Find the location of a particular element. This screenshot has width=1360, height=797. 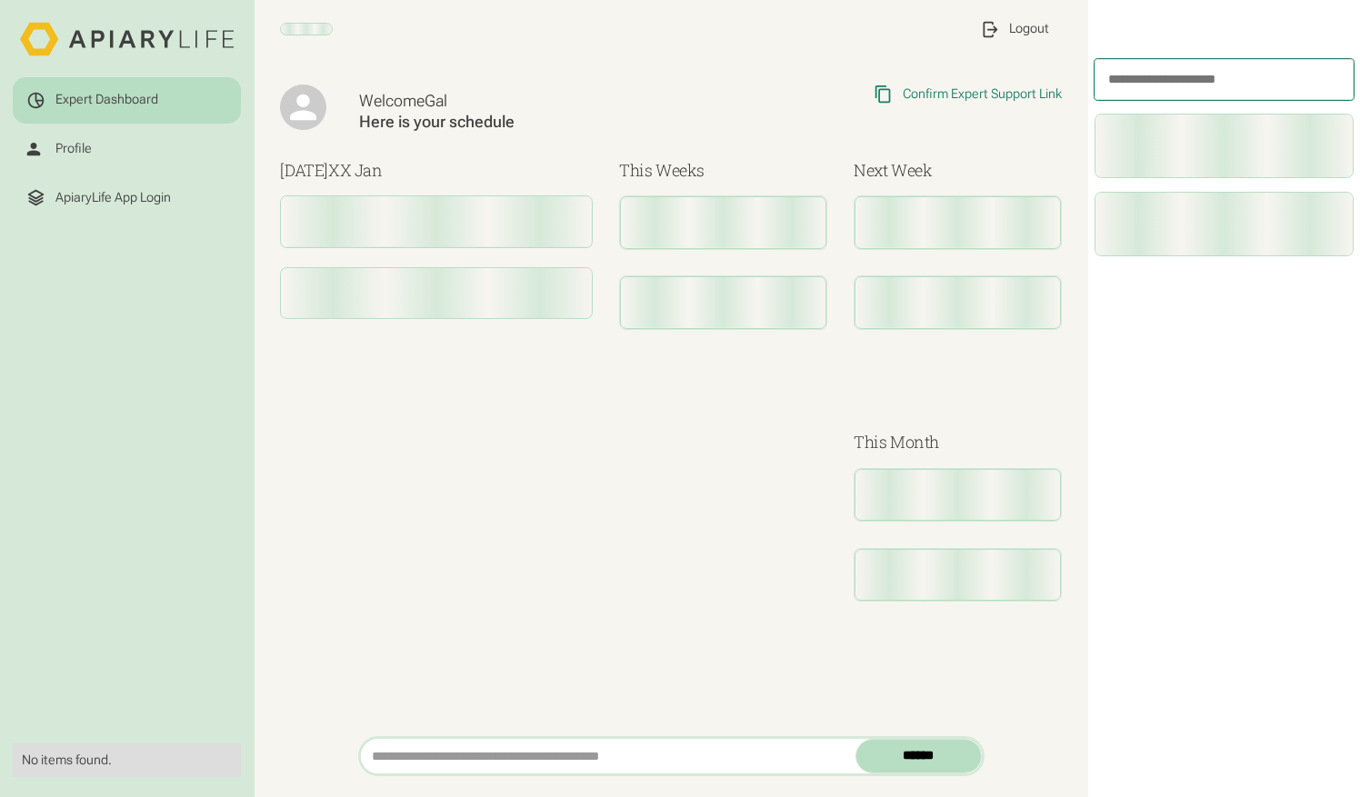

span: XX Jan is located at coordinates (355, 170).